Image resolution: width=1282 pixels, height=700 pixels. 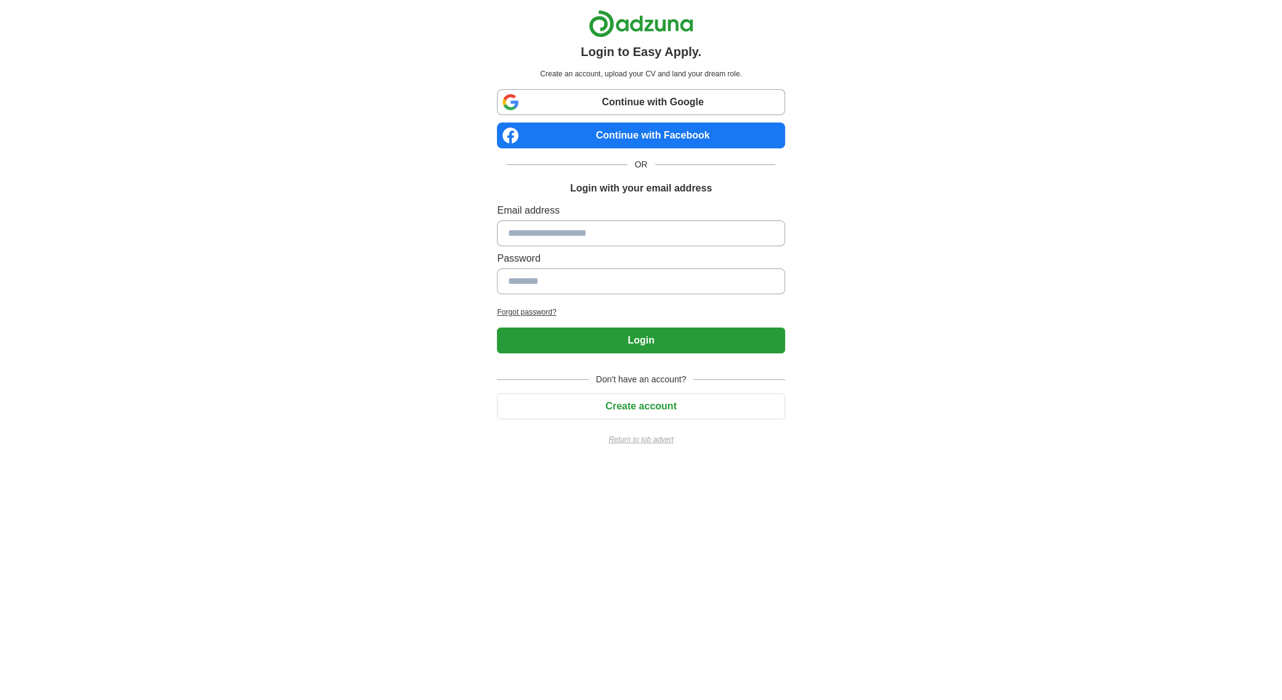 I want to click on label: Email address, so click(x=640, y=211).